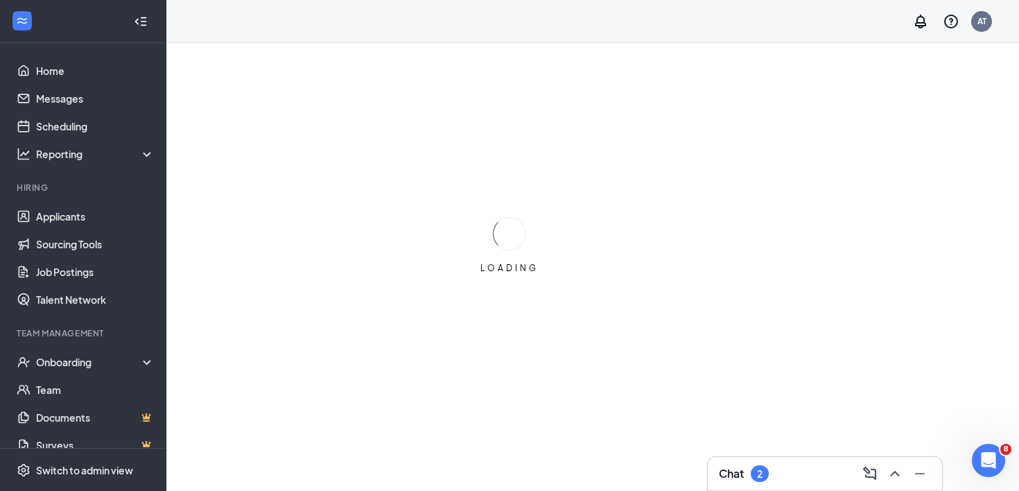  What do you see at coordinates (95, 216) in the screenshot?
I see `a: Applicants` at bounding box center [95, 216].